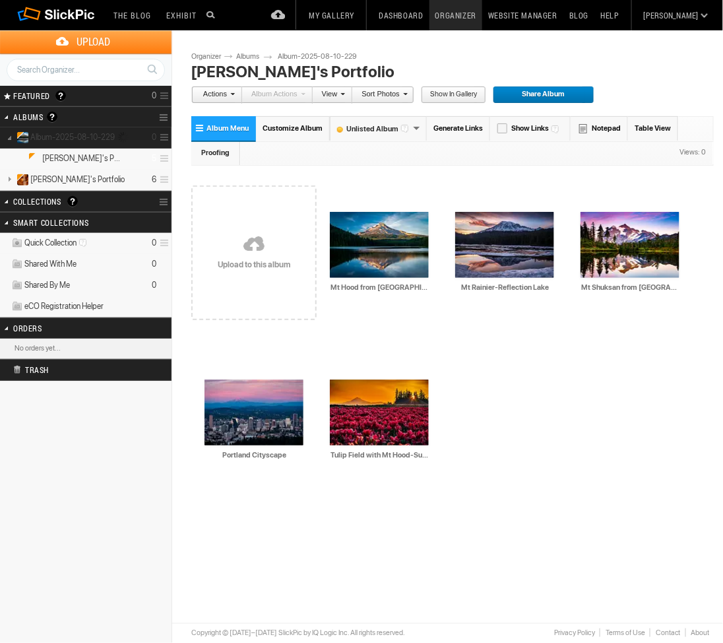  Describe the element at coordinates (69, 222) in the screenshot. I see `h2: Smart Collections` at that location.